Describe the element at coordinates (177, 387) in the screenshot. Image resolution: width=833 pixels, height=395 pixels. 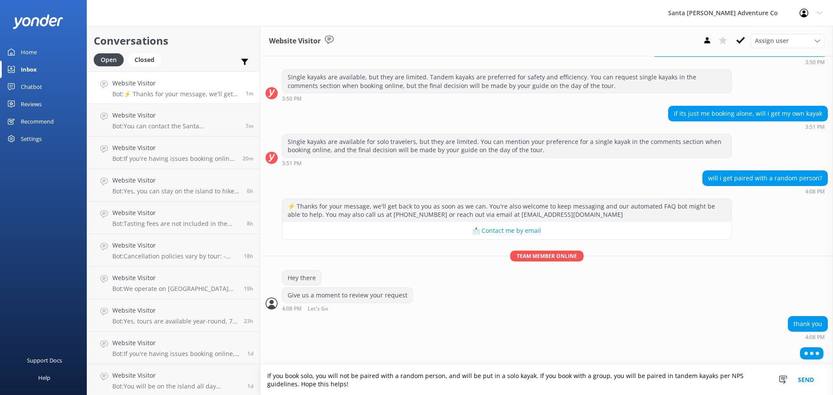
I see `p: Bot: You will be on the island all day regardless of the tour length you pick. Free time can be u...` at that location.